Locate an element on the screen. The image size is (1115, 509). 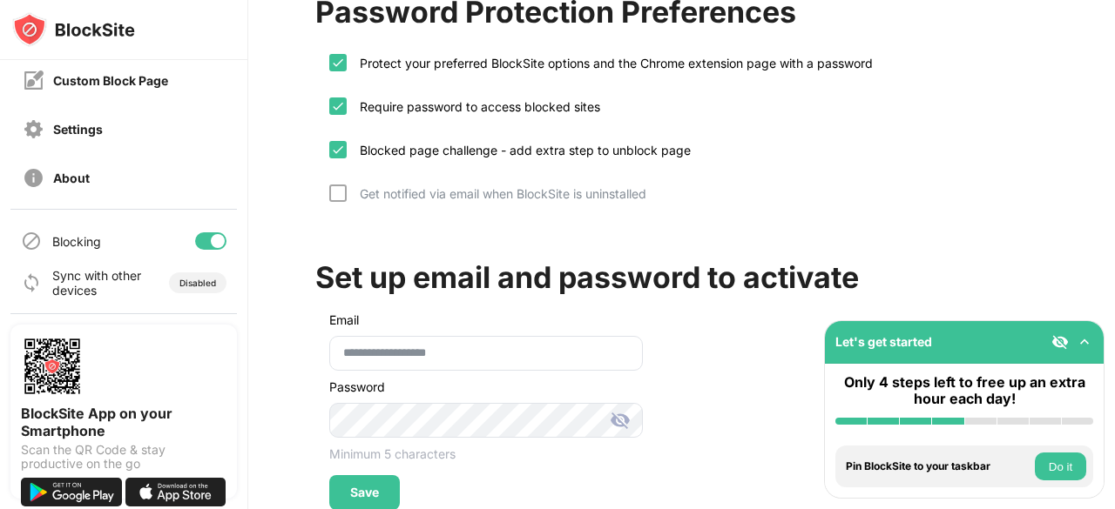
img: hide-password.svg is located at coordinates (620, 421).